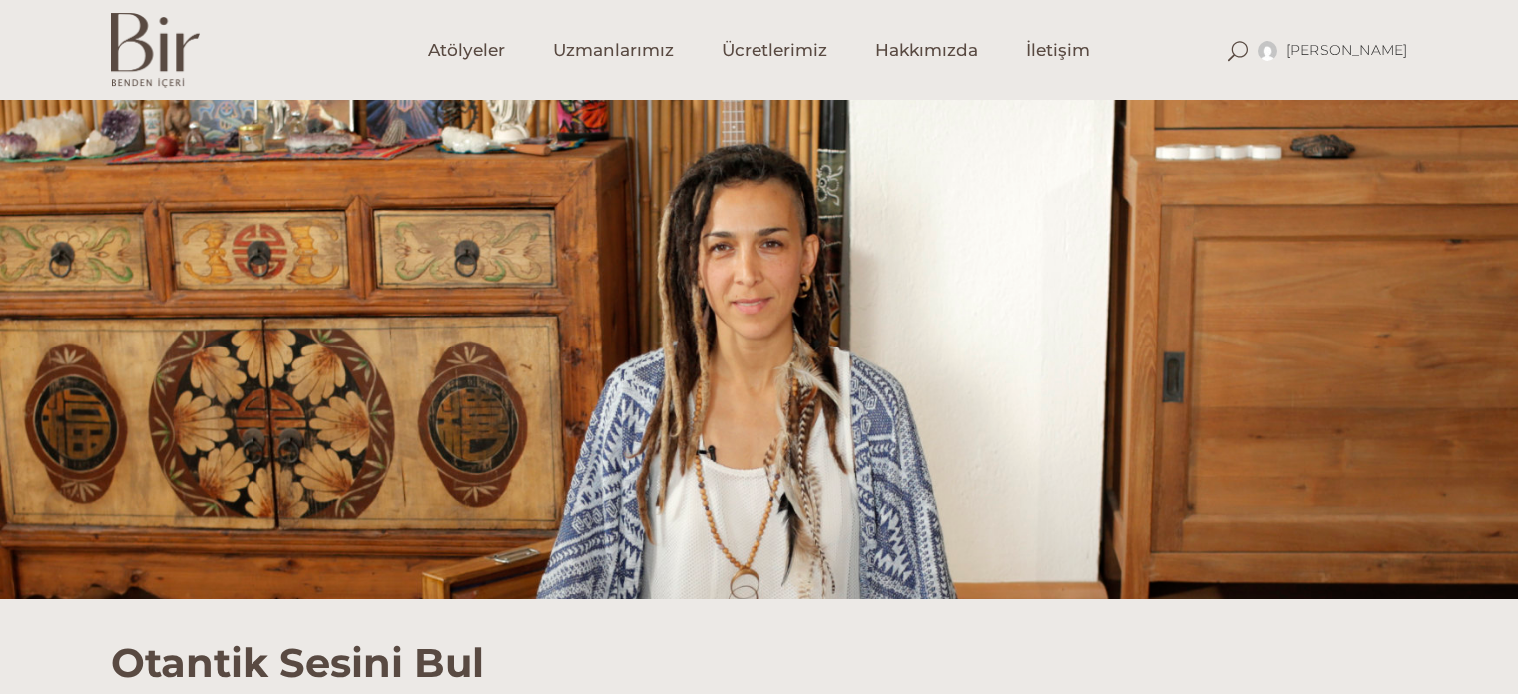 The width and height of the screenshot is (1518, 694). I want to click on span: İletişim, so click(1058, 50).